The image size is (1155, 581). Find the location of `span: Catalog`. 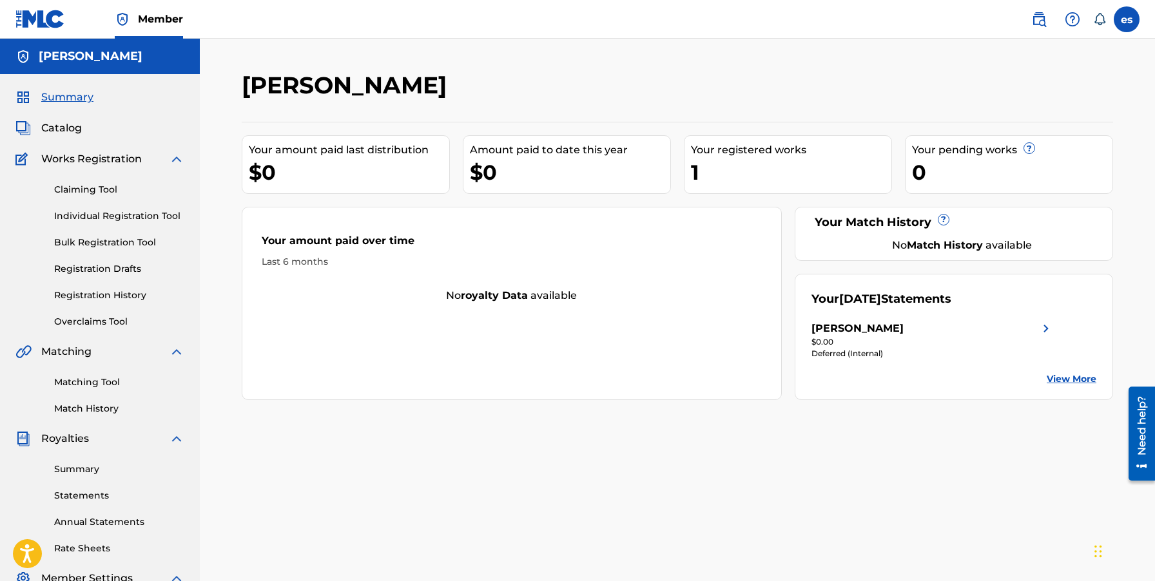

span: Catalog is located at coordinates (61, 128).